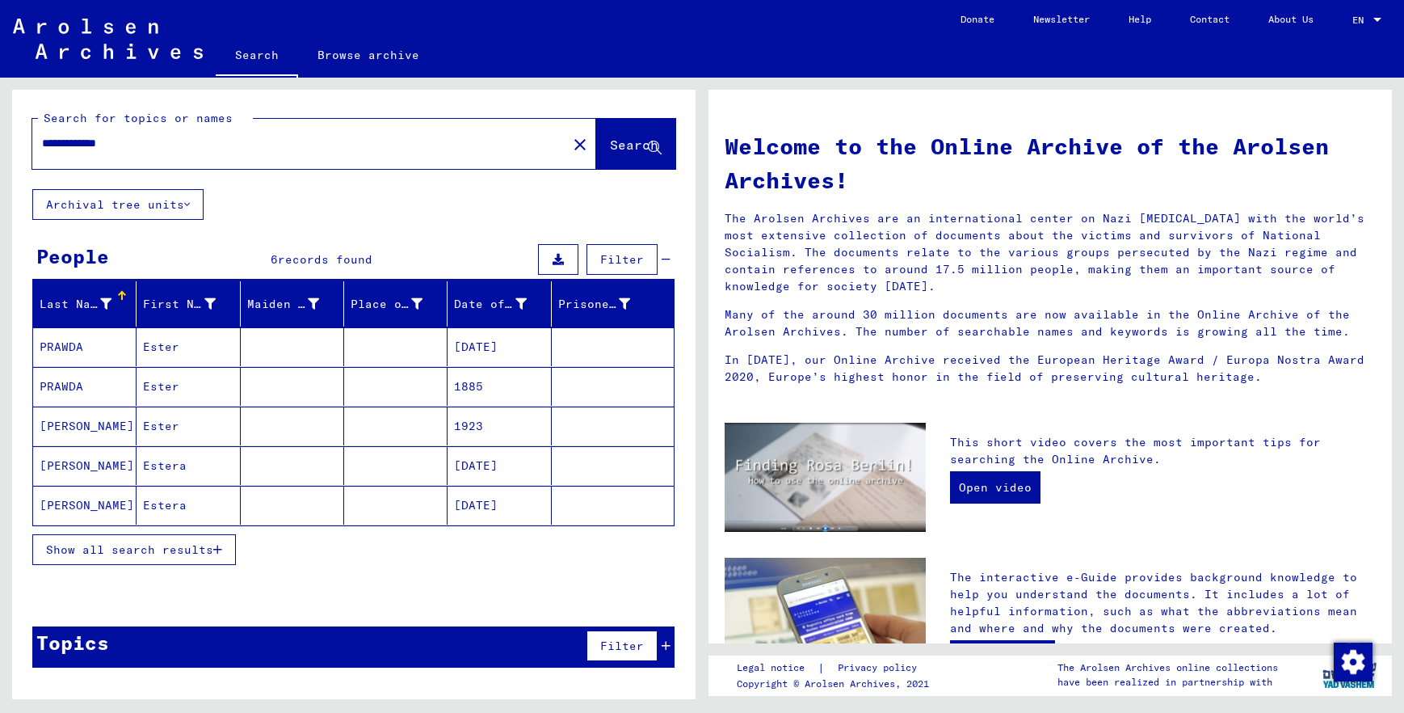  I want to click on mat-header-cell: Date of Birth, so click(499, 304).